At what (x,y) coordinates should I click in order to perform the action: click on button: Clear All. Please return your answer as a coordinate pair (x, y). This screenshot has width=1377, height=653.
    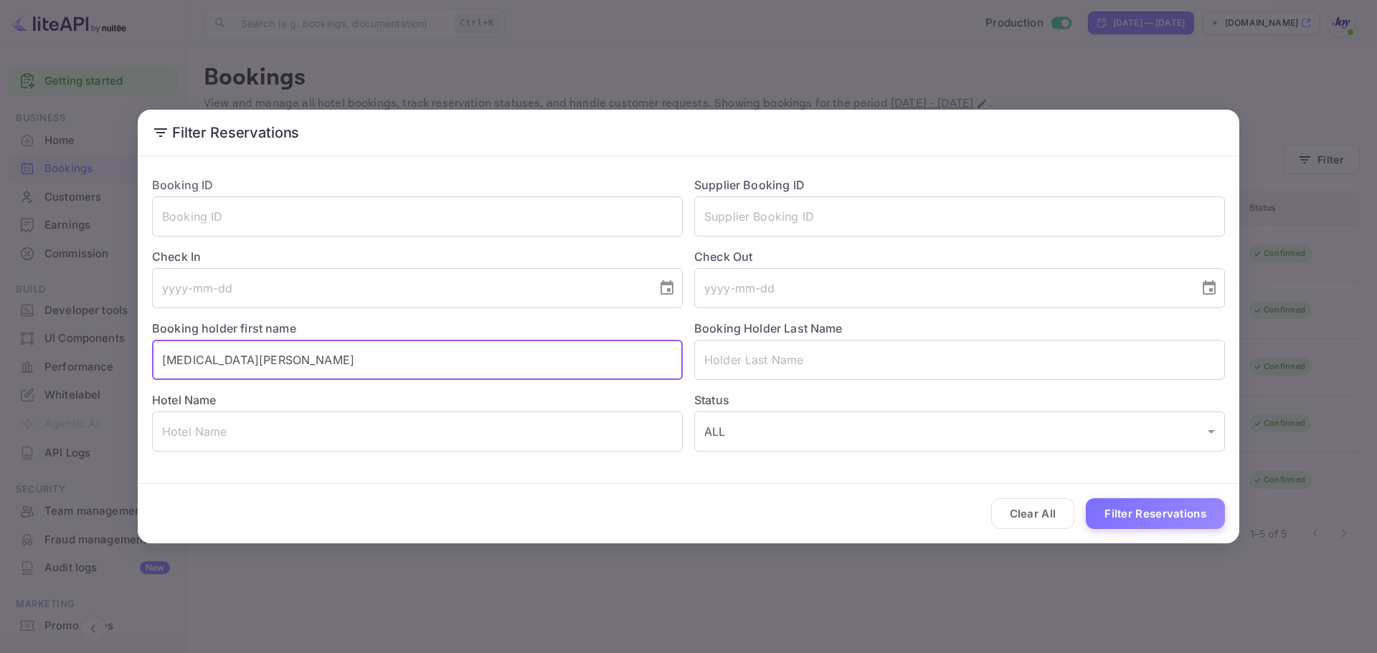
    Looking at the image, I should click on (1033, 514).